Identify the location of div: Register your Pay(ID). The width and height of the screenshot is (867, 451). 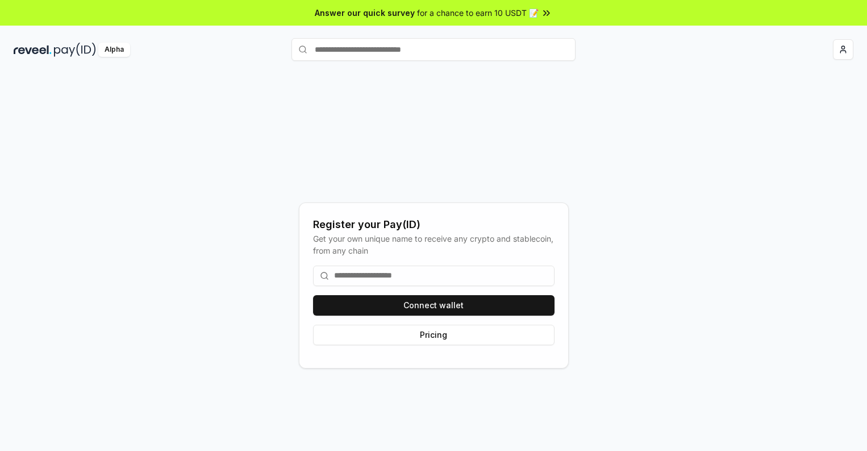
(434, 225).